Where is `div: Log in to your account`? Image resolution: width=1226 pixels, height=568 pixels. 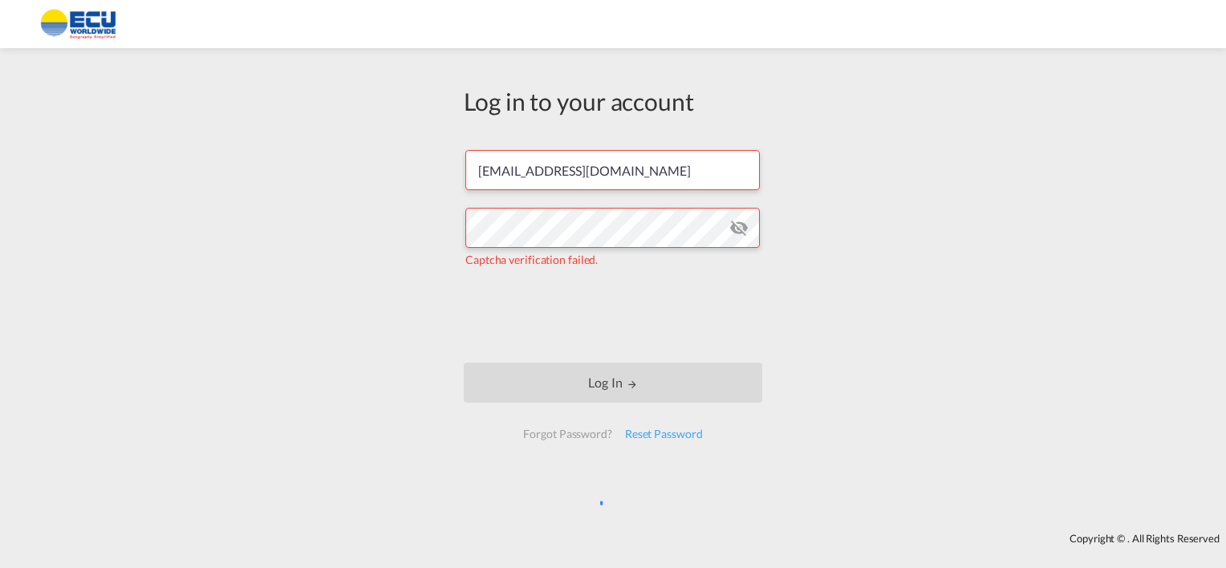
div: Log in to your account is located at coordinates (613, 101).